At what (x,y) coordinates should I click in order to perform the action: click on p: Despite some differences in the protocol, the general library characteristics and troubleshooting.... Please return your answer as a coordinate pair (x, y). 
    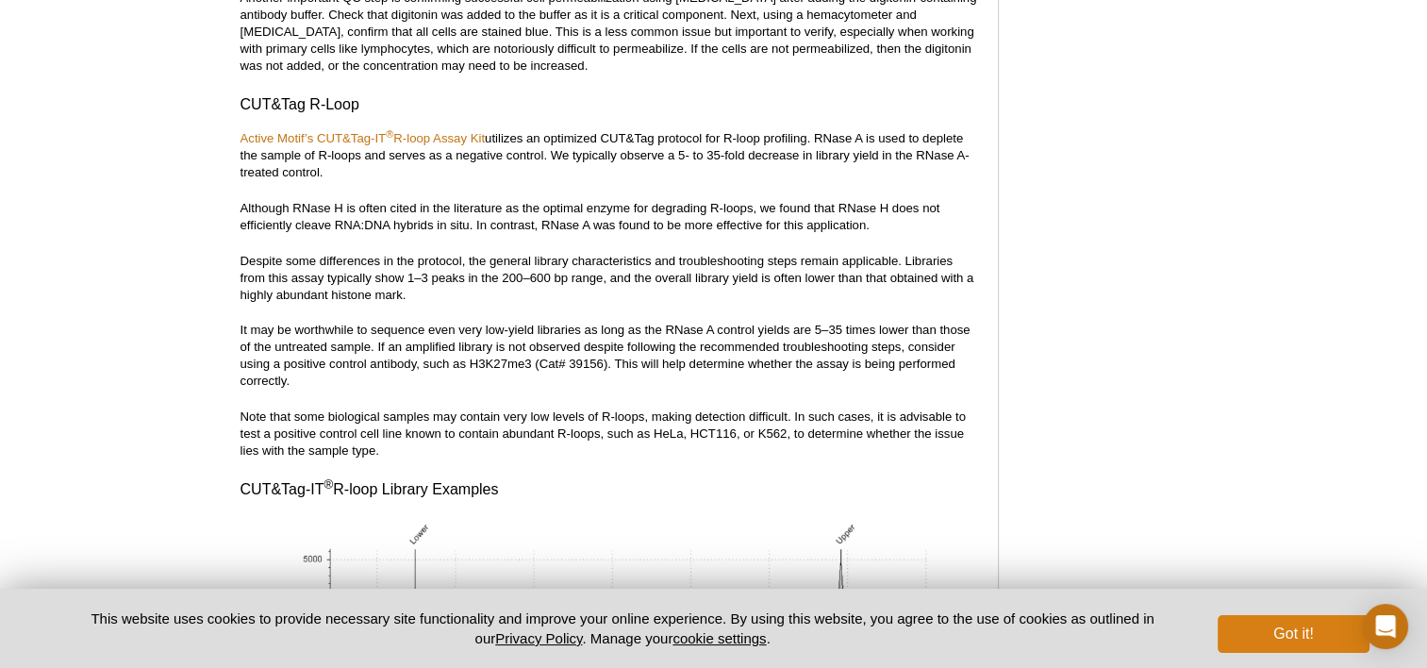
    Looking at the image, I should click on (609, 278).